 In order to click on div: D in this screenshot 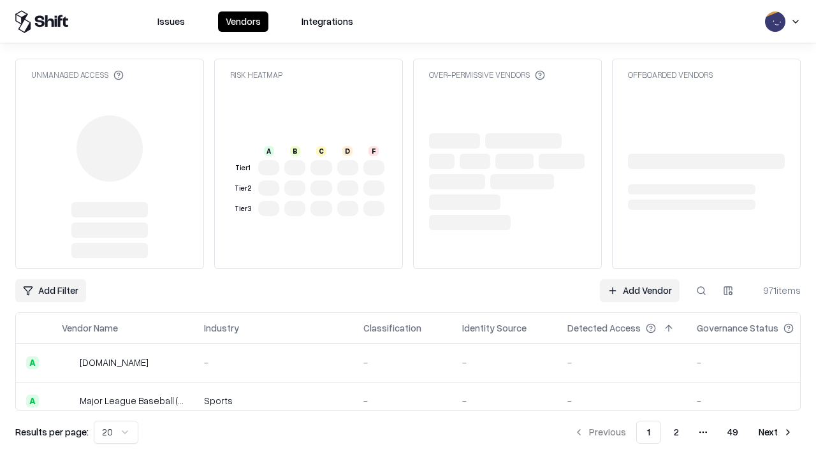, I will do `click(347, 151)`.